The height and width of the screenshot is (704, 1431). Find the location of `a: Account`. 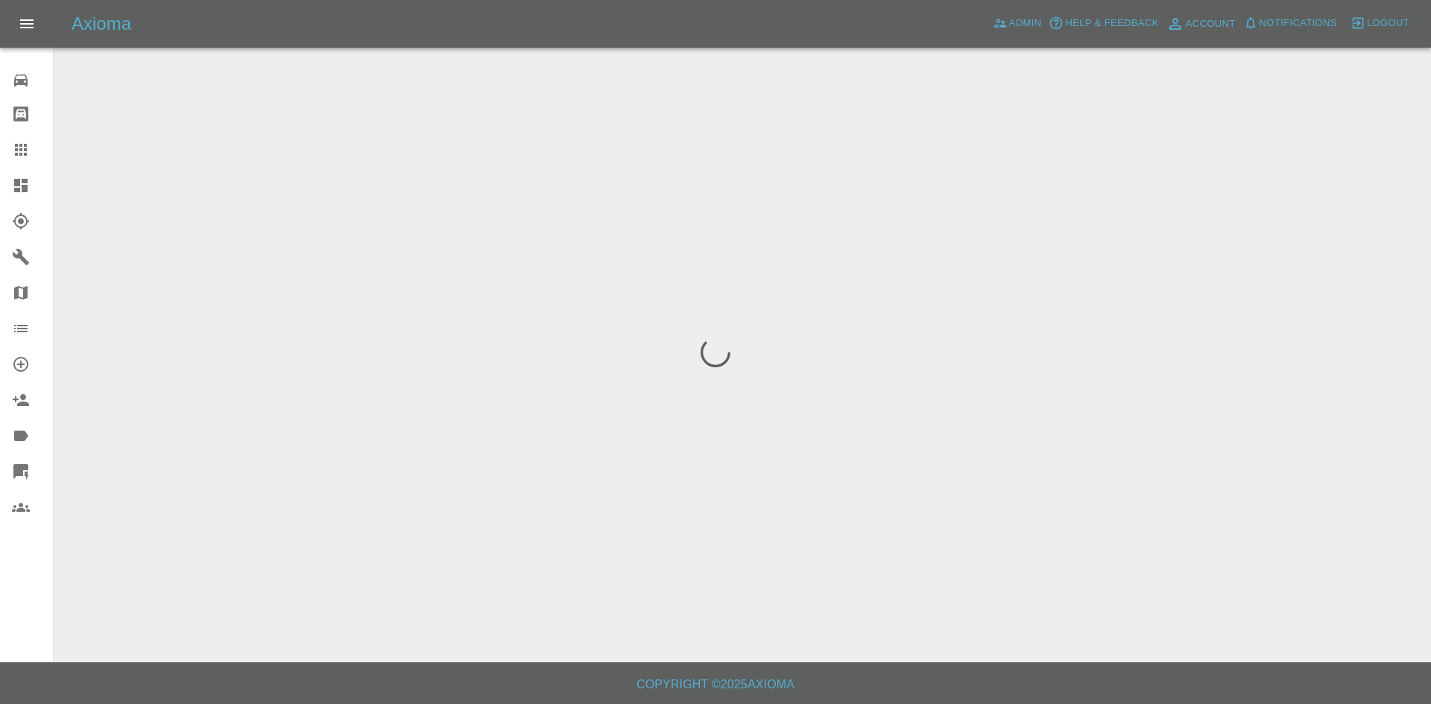

a: Account is located at coordinates (1201, 24).